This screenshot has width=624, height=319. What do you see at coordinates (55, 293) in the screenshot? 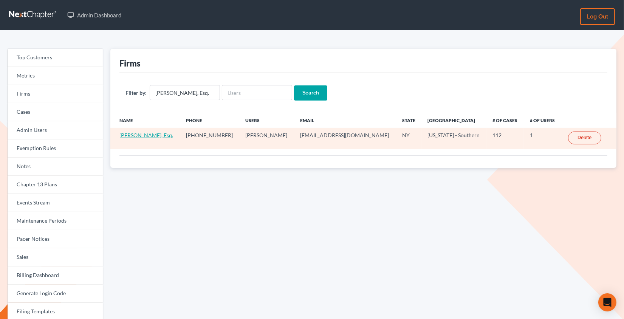
I see `a: Generate Login Code` at bounding box center [55, 293].